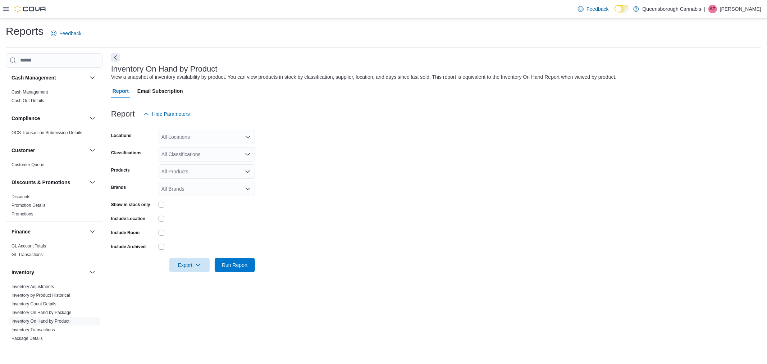  I want to click on span: Inventory Adjustments, so click(33, 287).